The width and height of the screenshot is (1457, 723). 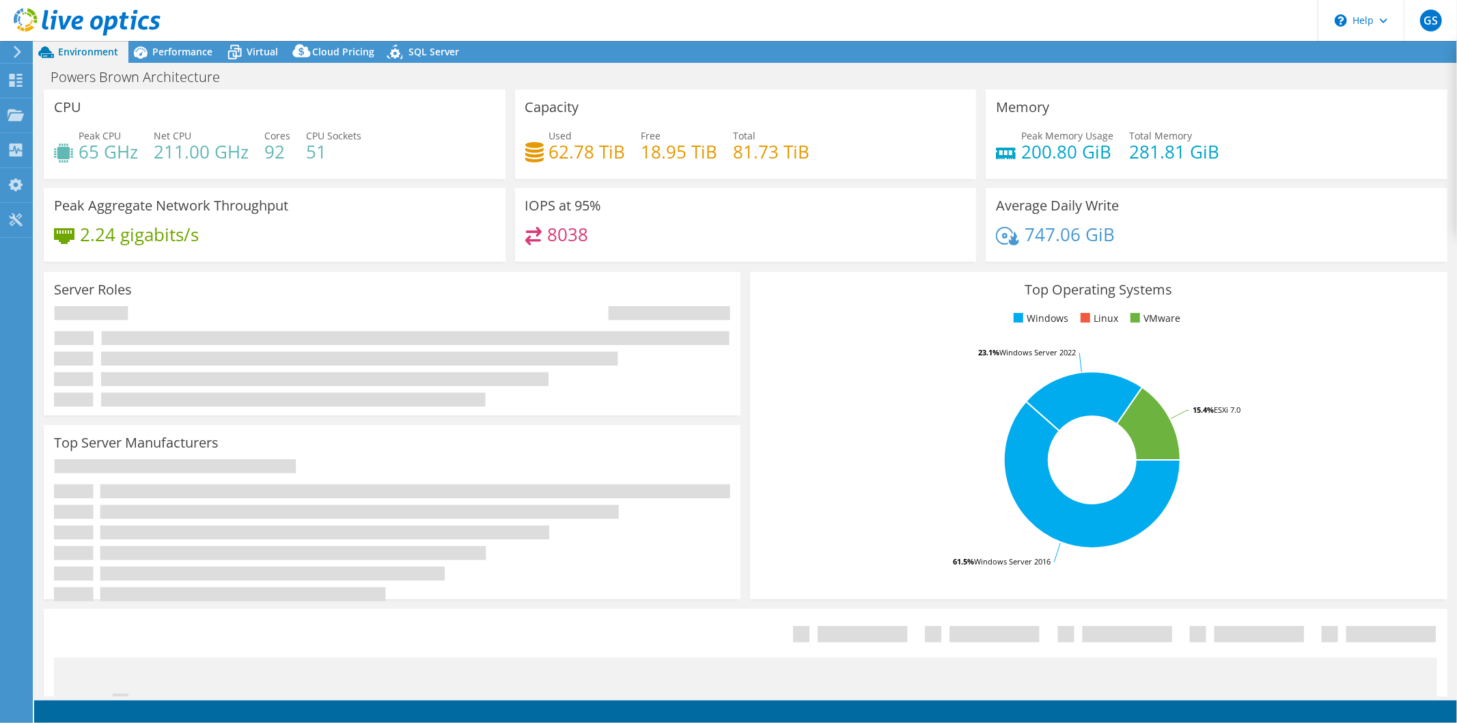 I want to click on span: GS, so click(x=1431, y=20).